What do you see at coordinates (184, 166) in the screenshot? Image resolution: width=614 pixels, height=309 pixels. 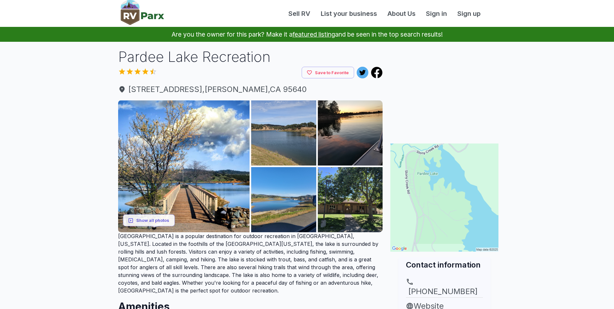 I see `img: AAcXr8oT8GRy9wjMMBmVAdswFrpMsj4vqpFBHSdcqZ_q51hxqcHmMLbNar9A0Yyb6vxpjBY4xWyeMNiPOTUrujSeFibjPuIJQ...` at bounding box center [184, 166].